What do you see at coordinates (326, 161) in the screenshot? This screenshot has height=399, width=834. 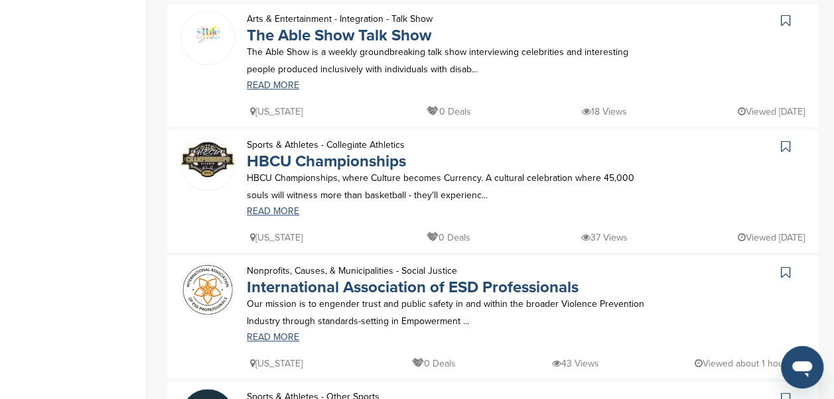 I see `a: HBCU Championships` at bounding box center [326, 161].